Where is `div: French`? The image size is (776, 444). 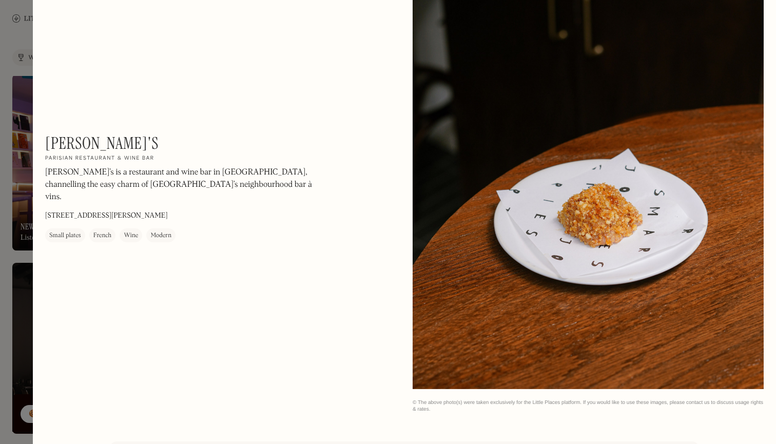
div: French is located at coordinates (102, 236).